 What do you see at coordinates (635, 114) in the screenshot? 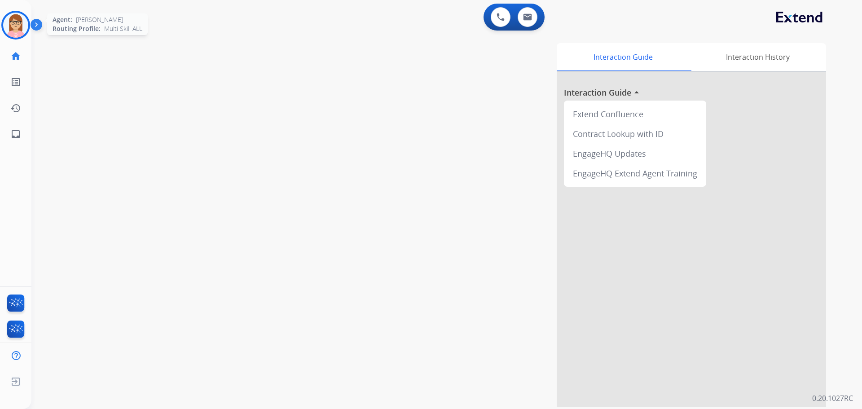
I see `div: Extend Confluence` at bounding box center [635, 114].